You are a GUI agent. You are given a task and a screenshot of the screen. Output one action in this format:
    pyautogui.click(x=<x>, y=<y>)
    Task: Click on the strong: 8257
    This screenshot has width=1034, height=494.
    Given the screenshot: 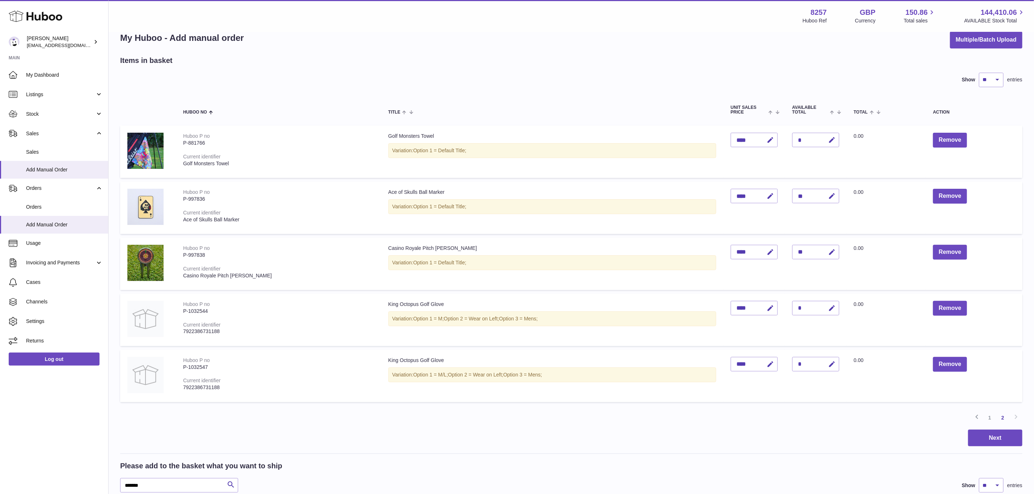 What is the action you would take?
    pyautogui.click(x=819, y=12)
    